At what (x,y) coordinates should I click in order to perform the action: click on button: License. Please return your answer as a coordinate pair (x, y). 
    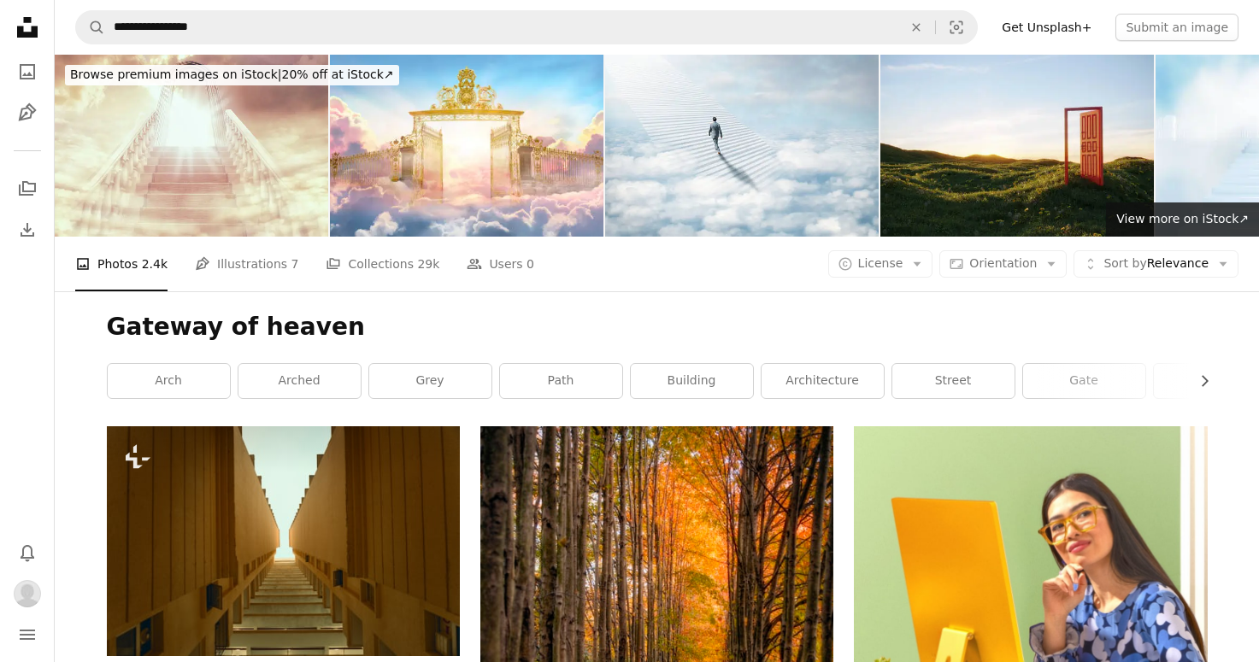
    Looking at the image, I should click on (880, 264).